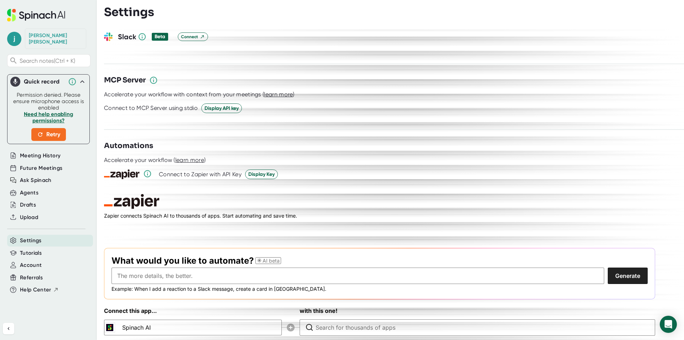 Image resolution: width=684 pixels, height=340 pixels. Describe the element at coordinates (54, 61) in the screenshot. I see `span: Search notes (Ctrl + K)` at that location.